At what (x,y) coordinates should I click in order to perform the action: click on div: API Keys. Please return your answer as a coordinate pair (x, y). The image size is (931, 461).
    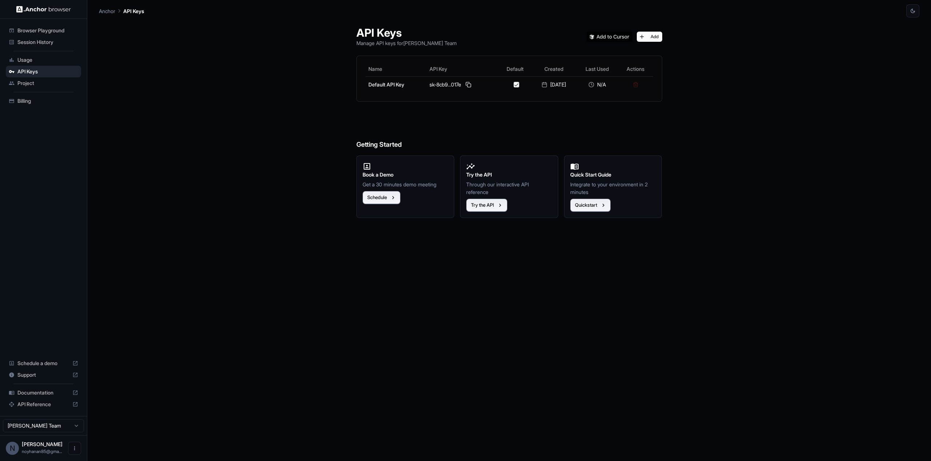
    Looking at the image, I should click on (43, 72).